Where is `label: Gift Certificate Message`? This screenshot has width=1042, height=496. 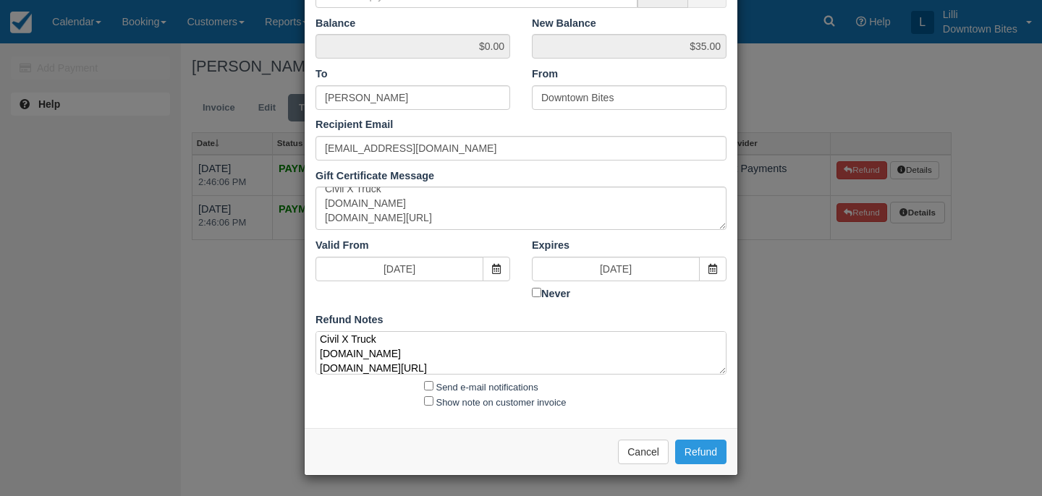 label: Gift Certificate Message is located at coordinates (375, 176).